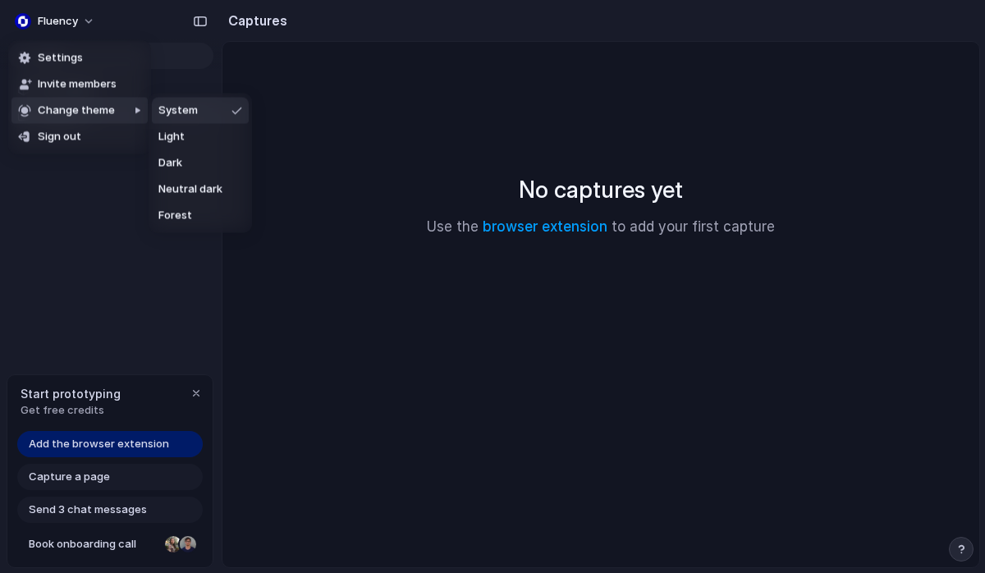 Image resolution: width=985 pixels, height=573 pixels. Describe the element at coordinates (175, 216) in the screenshot. I see `span: Forest` at that location.